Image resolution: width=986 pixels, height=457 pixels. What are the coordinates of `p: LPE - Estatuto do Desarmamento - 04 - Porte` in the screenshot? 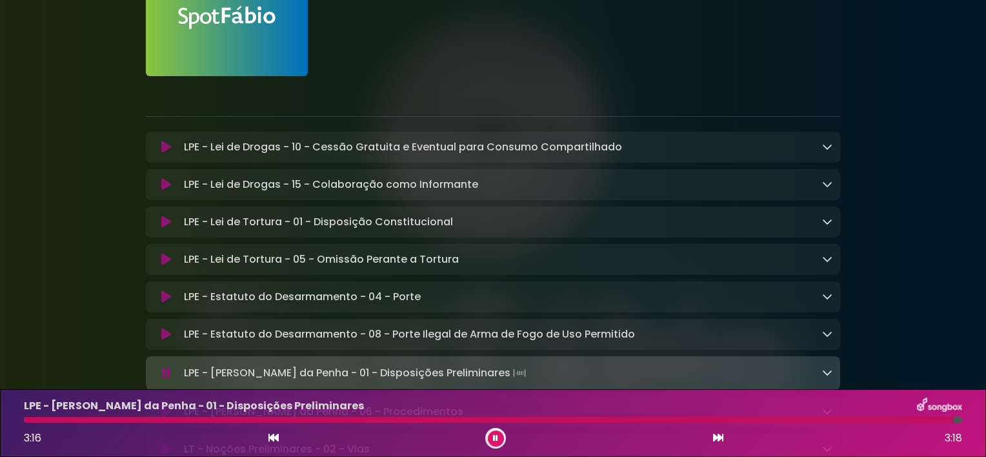 It's located at (302, 297).